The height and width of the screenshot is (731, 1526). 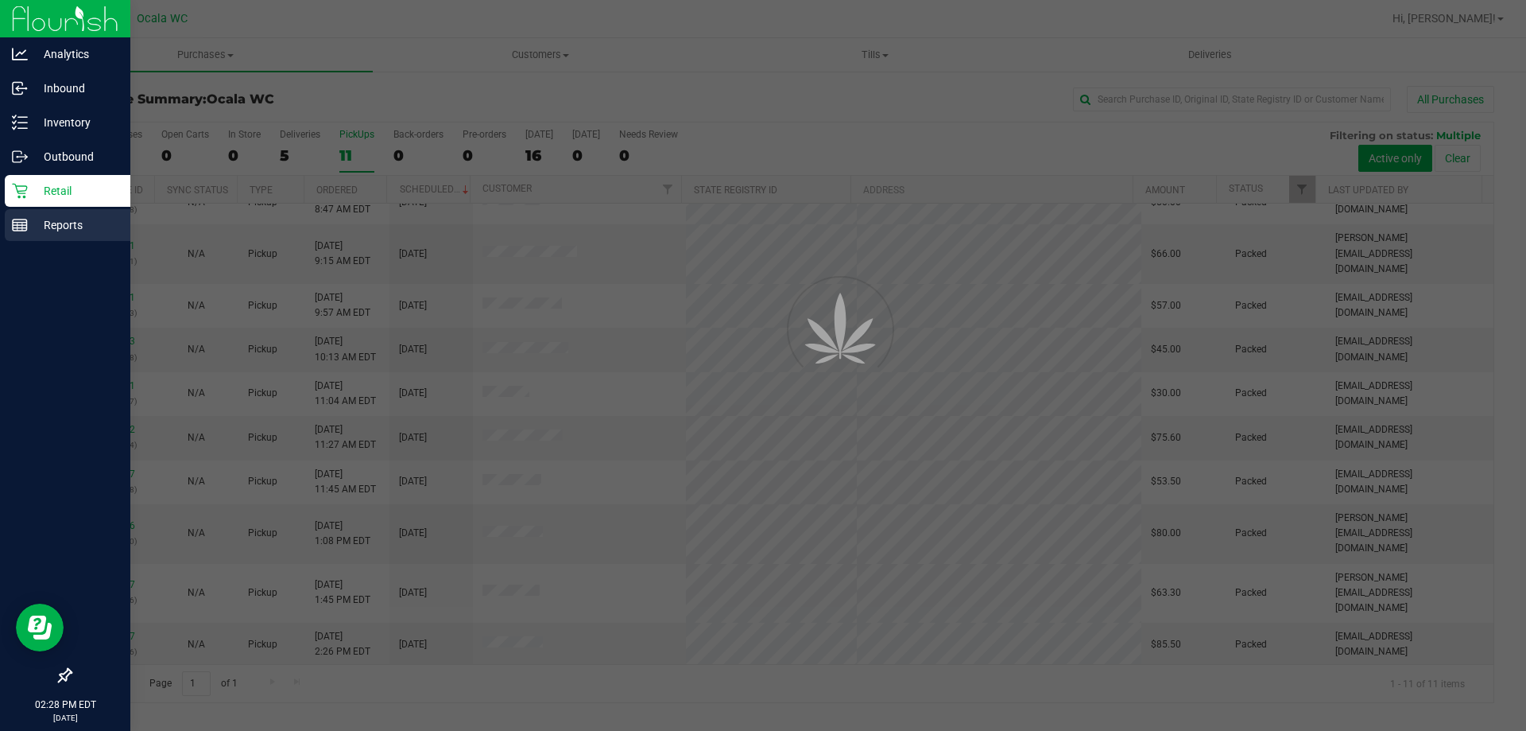 What do you see at coordinates (20, 122) in the screenshot?
I see `inline-svg: Inventory` at bounding box center [20, 122].